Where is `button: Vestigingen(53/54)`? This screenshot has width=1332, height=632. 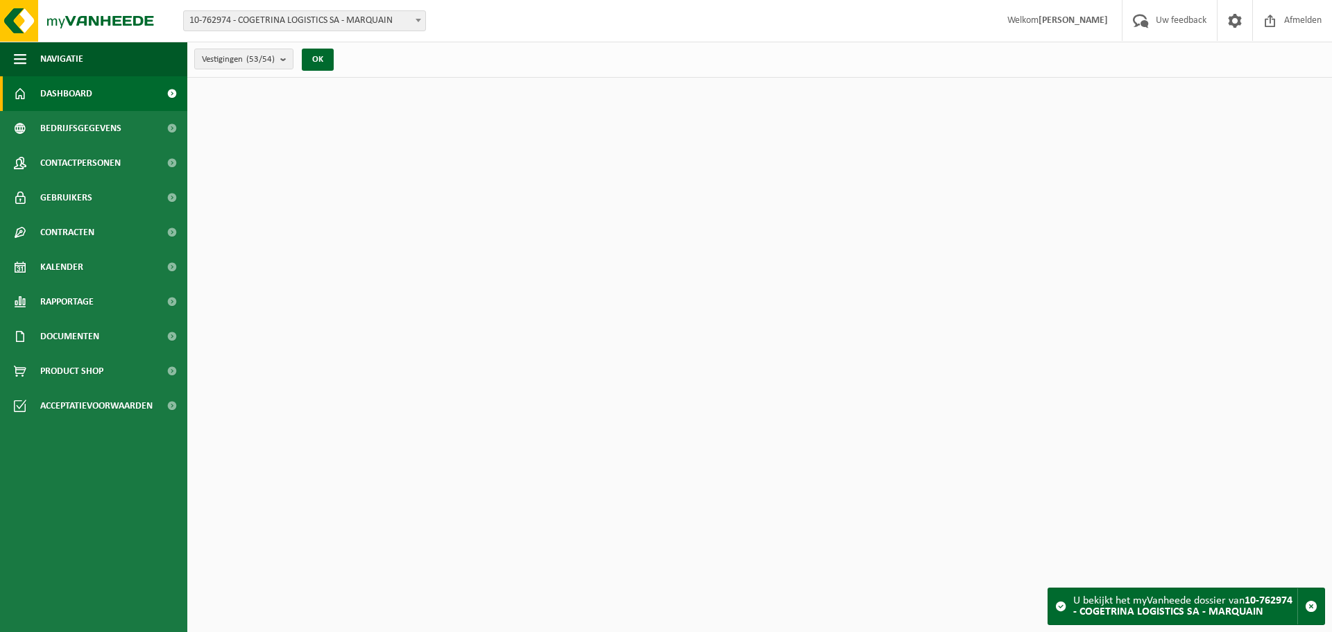
button: Vestigingen(53/54) is located at coordinates (244, 59).